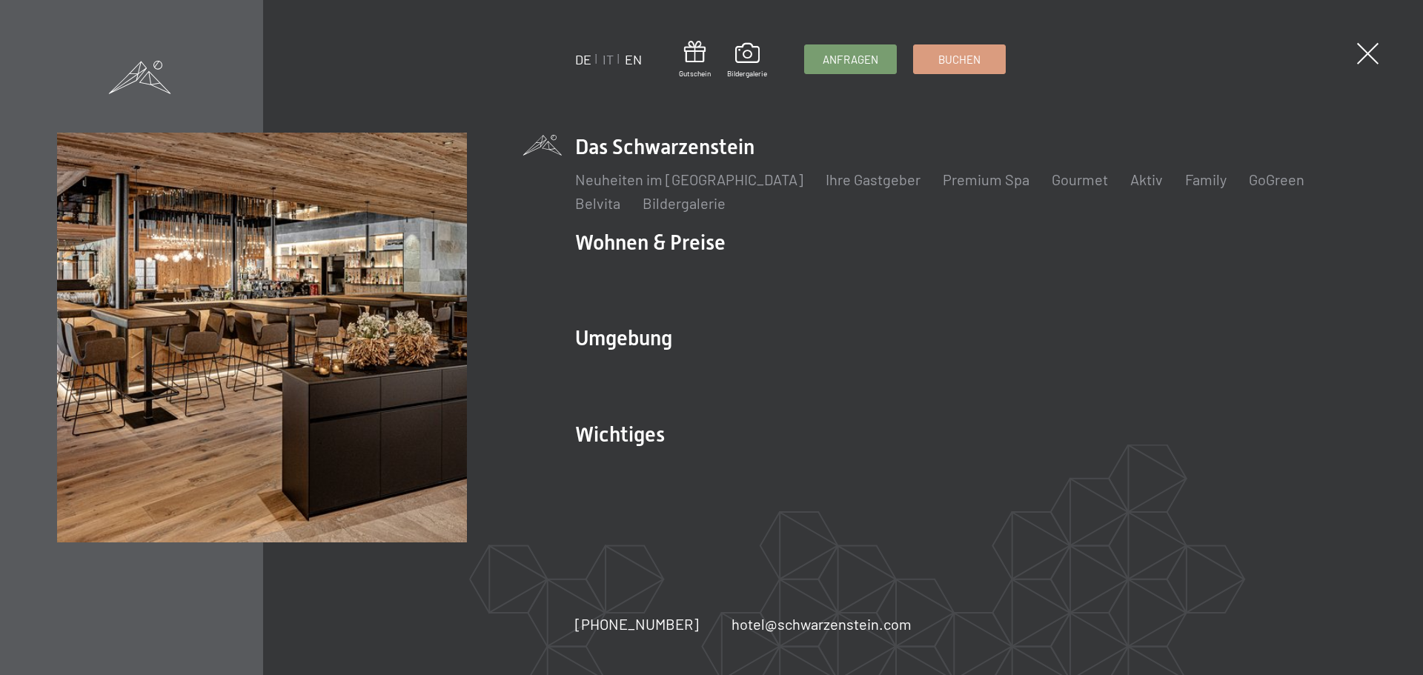  I want to click on span: Bildergalerie, so click(747, 73).